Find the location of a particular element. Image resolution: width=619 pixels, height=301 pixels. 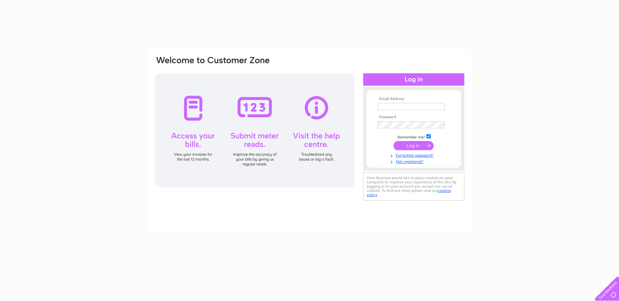

th: Password: is located at coordinates (413, 117).